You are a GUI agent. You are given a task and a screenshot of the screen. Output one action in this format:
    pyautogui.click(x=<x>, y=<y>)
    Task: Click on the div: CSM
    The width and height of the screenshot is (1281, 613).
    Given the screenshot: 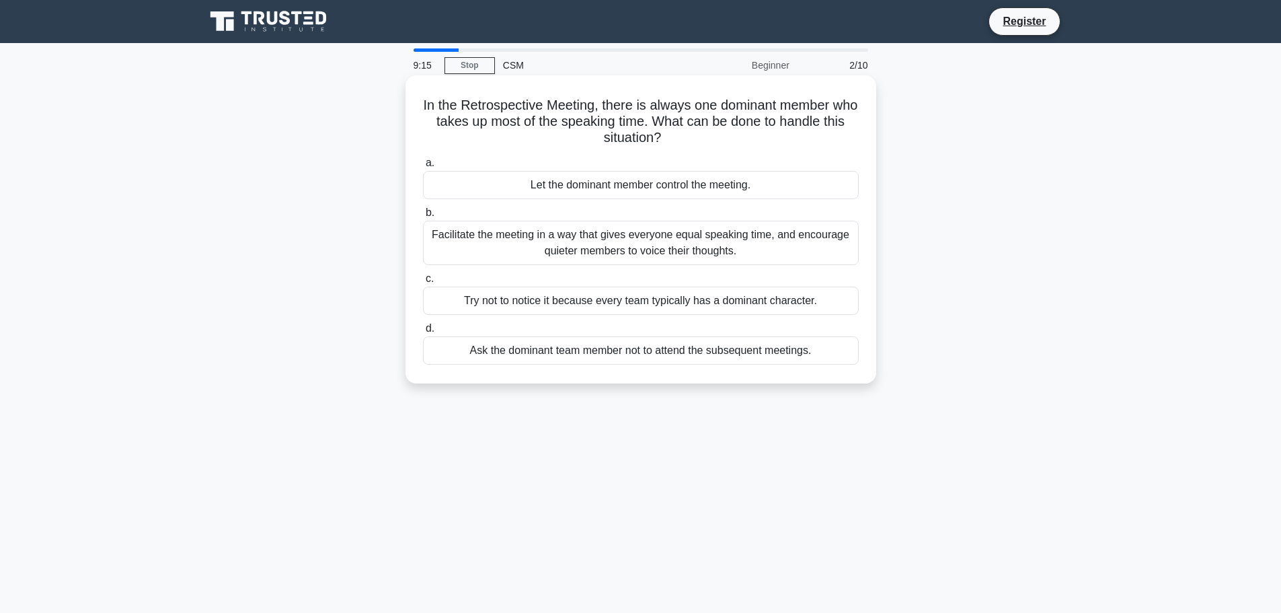 What is the action you would take?
    pyautogui.click(x=587, y=65)
    